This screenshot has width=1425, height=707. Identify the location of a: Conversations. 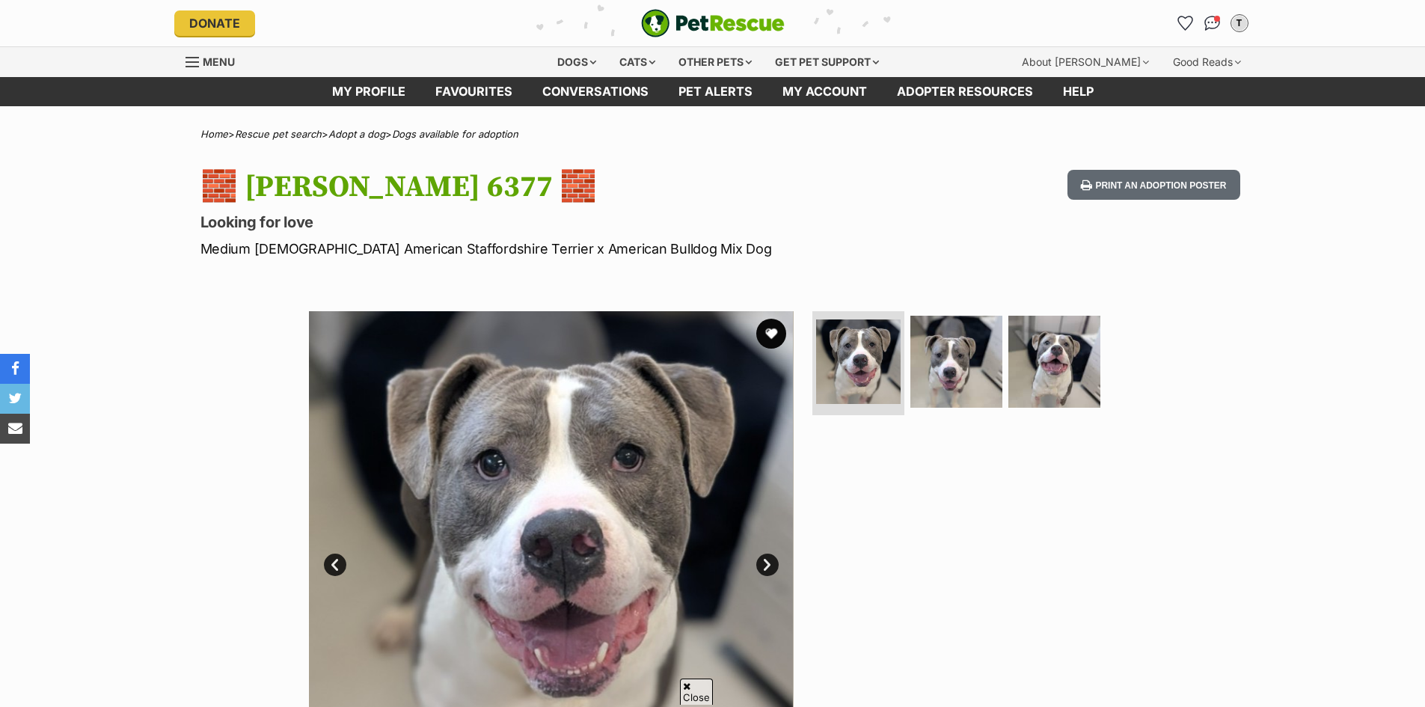
(1213, 23).